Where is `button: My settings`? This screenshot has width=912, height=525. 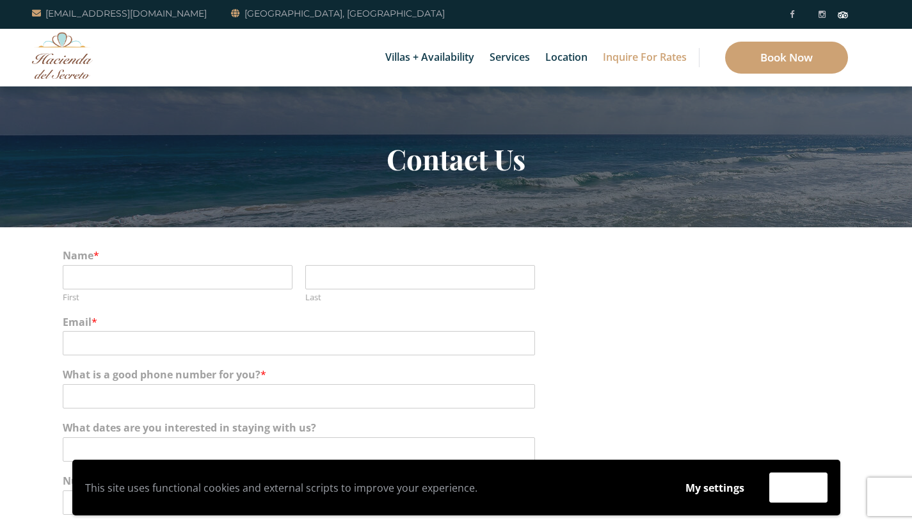
button: My settings is located at coordinates (715, 487).